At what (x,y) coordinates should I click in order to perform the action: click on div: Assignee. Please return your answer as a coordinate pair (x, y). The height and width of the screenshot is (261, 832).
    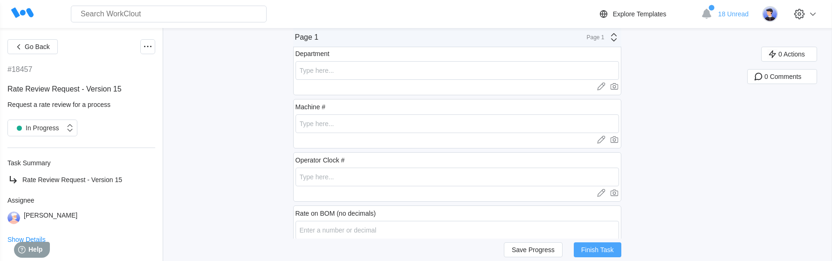
    Looking at the image, I should click on (81, 200).